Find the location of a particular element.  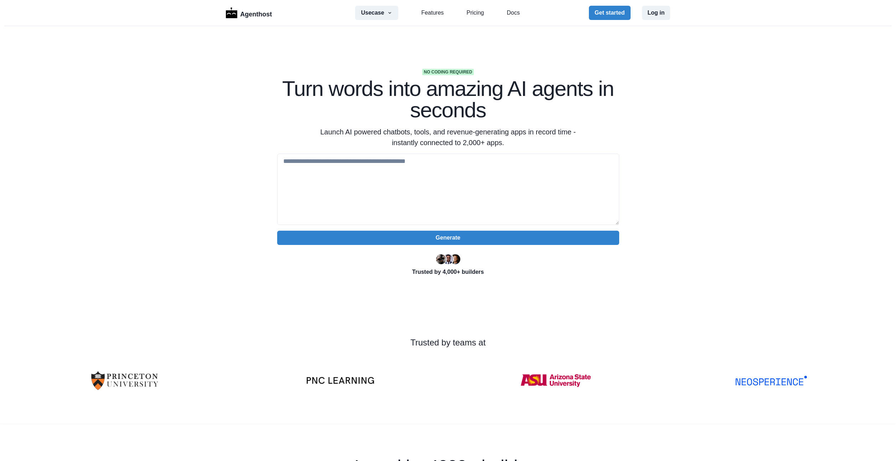

p: Trusted by teams at is located at coordinates (448, 343).